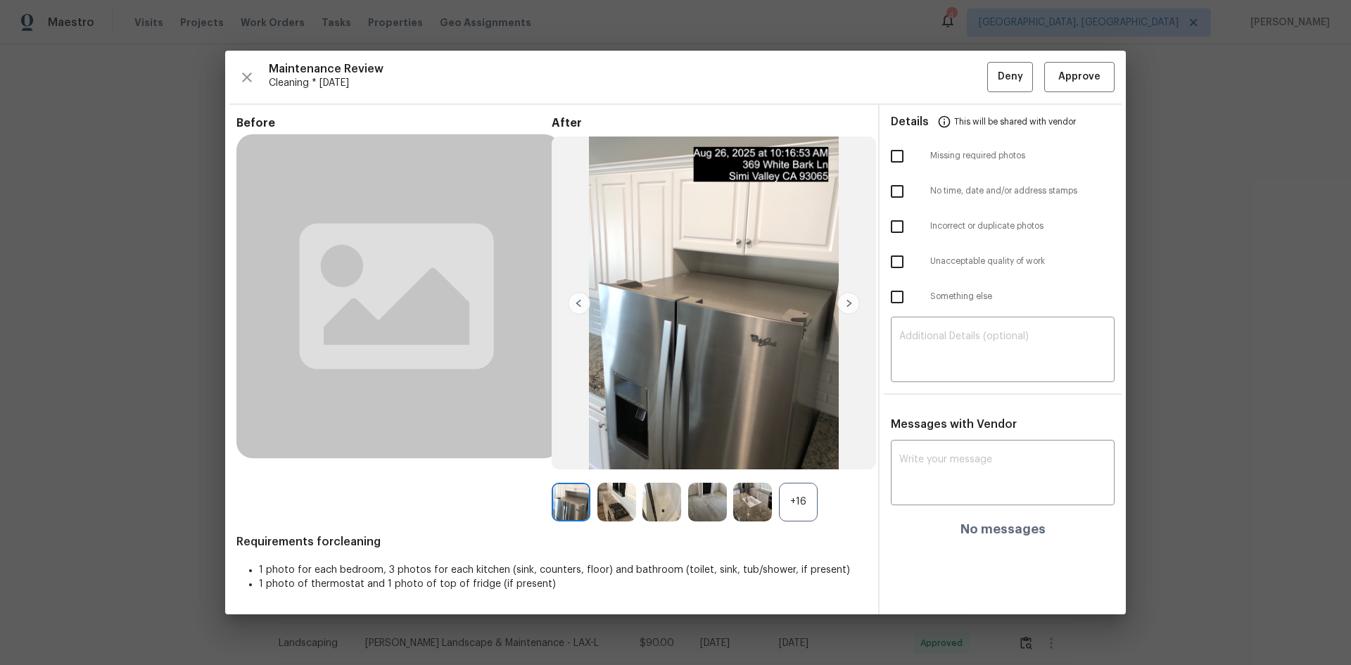 The height and width of the screenshot is (665, 1351). What do you see at coordinates (1022, 155) in the screenshot?
I see `span: Missing required photos` at bounding box center [1022, 155].